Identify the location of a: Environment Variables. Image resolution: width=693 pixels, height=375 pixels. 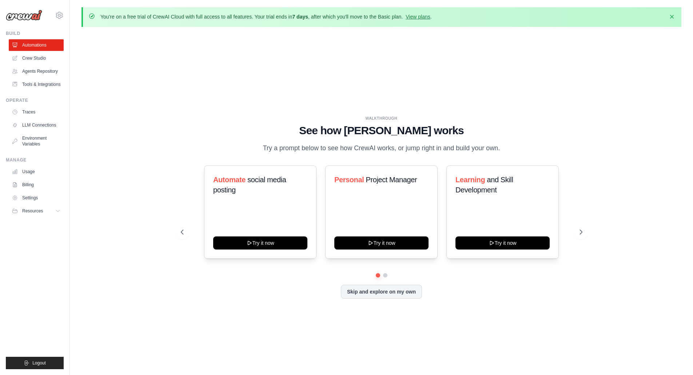
(36, 141).